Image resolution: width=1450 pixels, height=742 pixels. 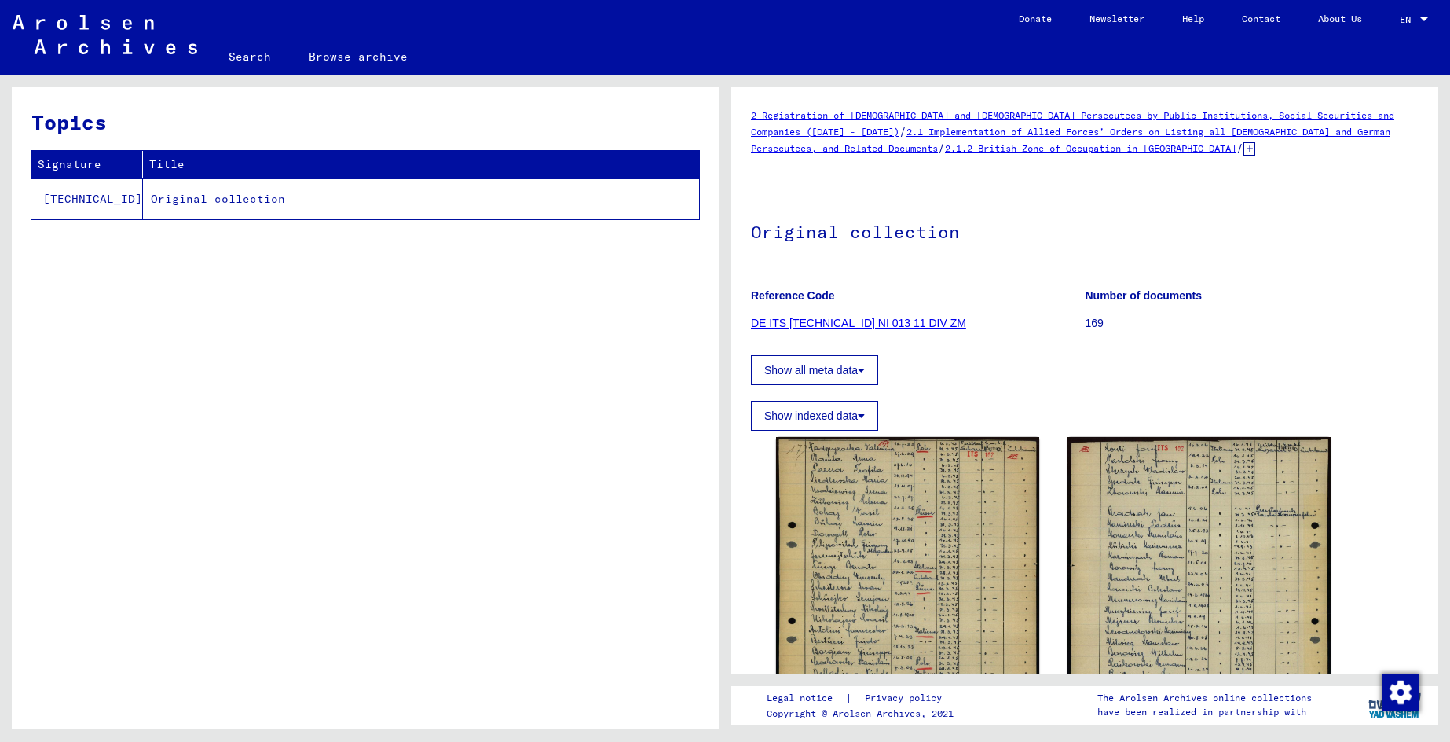 What do you see at coordinates (907, 698) in the screenshot?
I see `a: Privacy policy` at bounding box center [907, 698].